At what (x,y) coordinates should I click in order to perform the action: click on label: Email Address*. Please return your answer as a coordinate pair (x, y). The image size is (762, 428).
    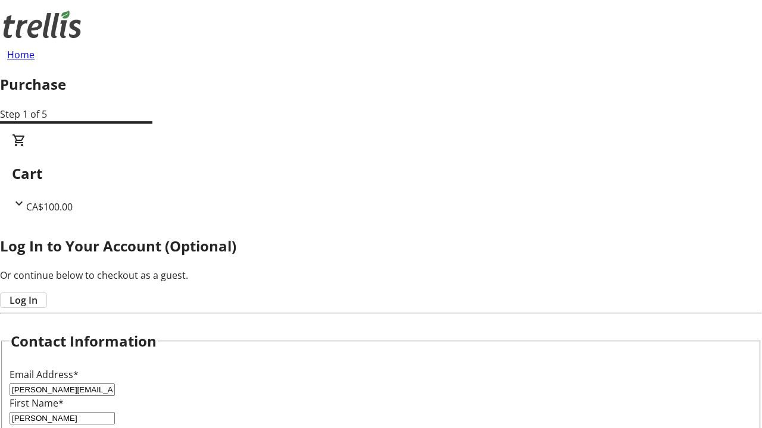
    Looking at the image, I should click on (44, 375).